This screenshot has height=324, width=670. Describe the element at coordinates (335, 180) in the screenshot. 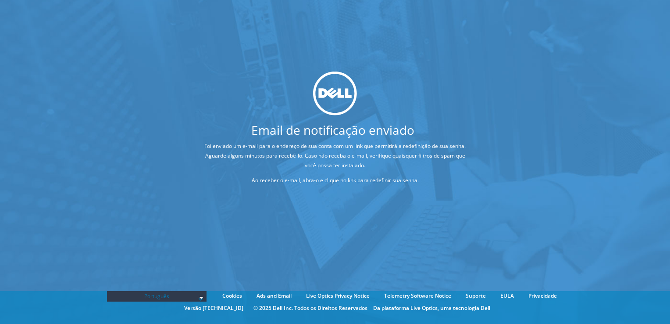

I see `p: Ao receber o e-mail, abra-o e clique no link para redefinir sua senha.` at that location.